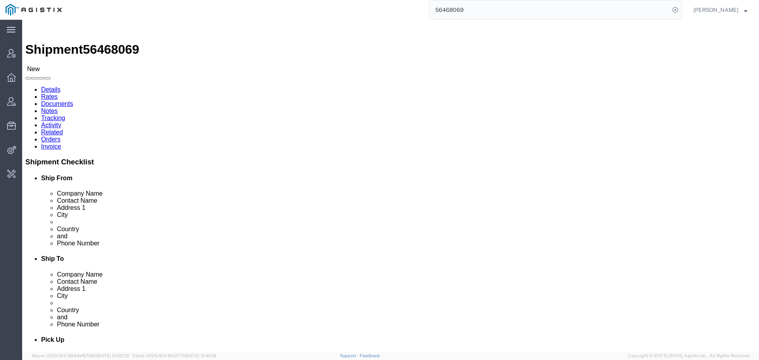 The width and height of the screenshot is (759, 360). I want to click on img: logo, so click(34, 10).